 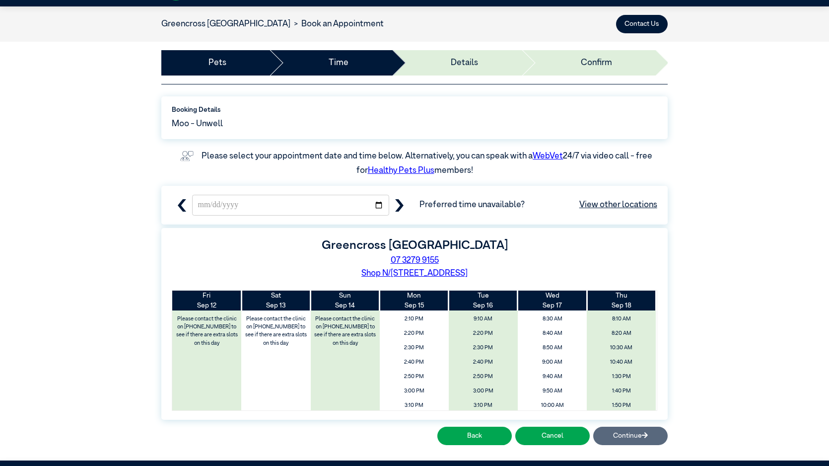 I want to click on a: Healthy Pets Plus, so click(x=401, y=170).